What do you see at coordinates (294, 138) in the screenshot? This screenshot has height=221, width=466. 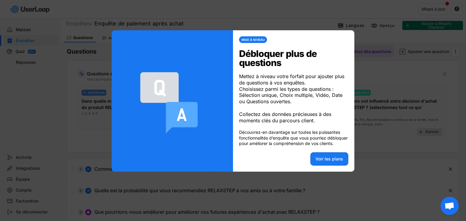 I see `font: Découvrez-en davantage sur toutes les puissantes fonctionnalités d’enquête que vous pourriez débl...` at bounding box center [294, 138].